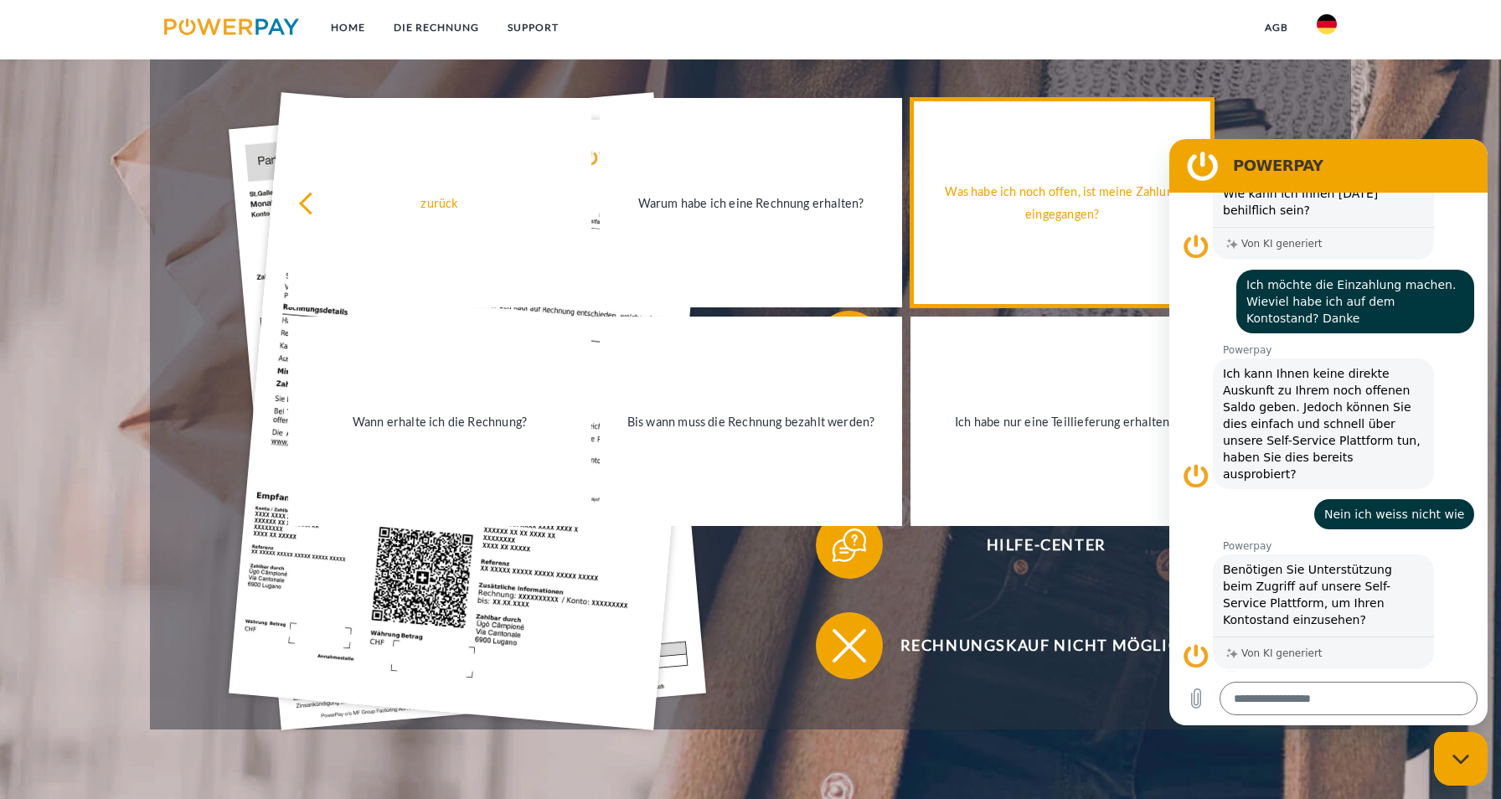 This screenshot has width=1501, height=799. I want to click on a: Home, so click(348, 28).